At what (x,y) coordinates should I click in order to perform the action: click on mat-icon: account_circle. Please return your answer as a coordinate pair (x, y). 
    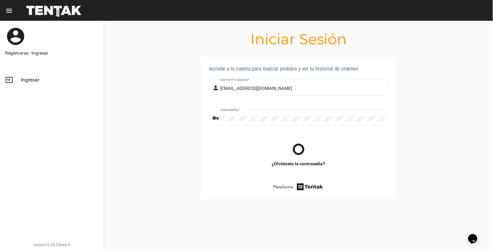
    Looking at the image, I should click on (16, 36).